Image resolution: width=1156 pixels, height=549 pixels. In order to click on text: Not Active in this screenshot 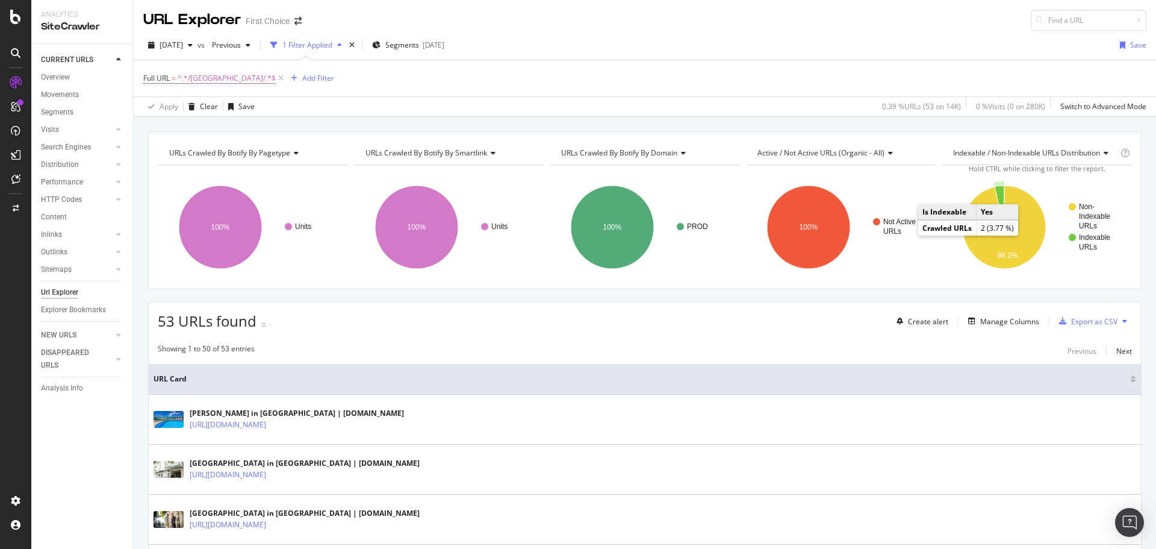, I will do `click(900, 222)`.